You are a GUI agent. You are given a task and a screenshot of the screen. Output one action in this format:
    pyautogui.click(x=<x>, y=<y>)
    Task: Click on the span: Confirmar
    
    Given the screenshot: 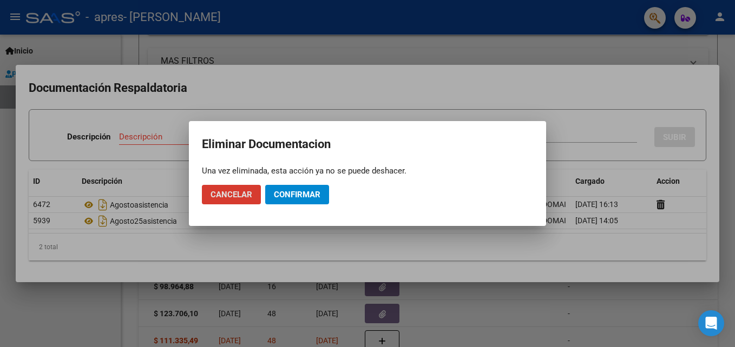 What is the action you would take?
    pyautogui.click(x=297, y=195)
    